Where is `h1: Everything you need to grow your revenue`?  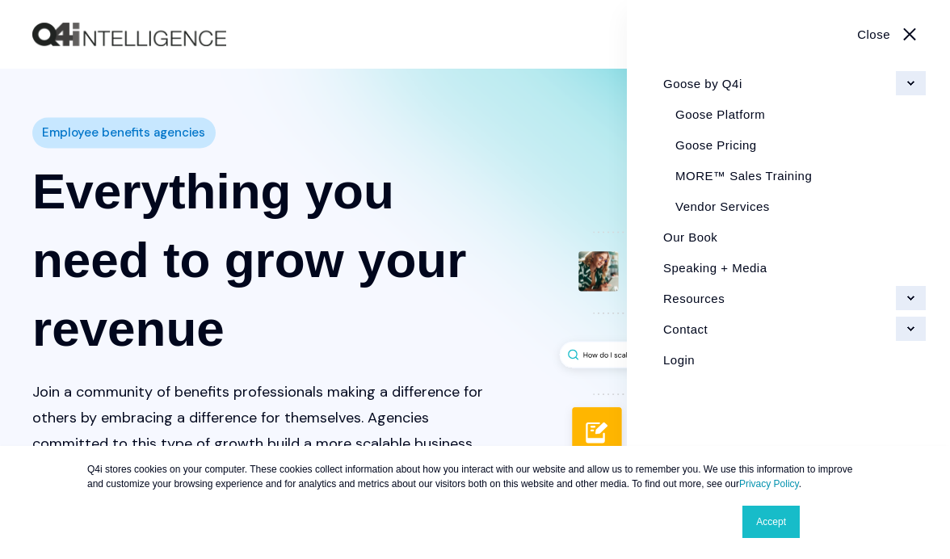
h1: Everything you need to grow your revenue is located at coordinates (267, 259).